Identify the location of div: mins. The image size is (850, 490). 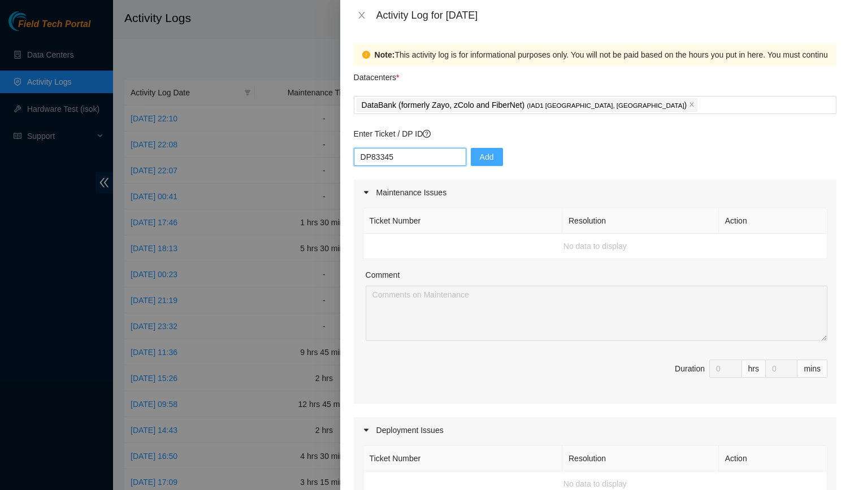
(812, 369).